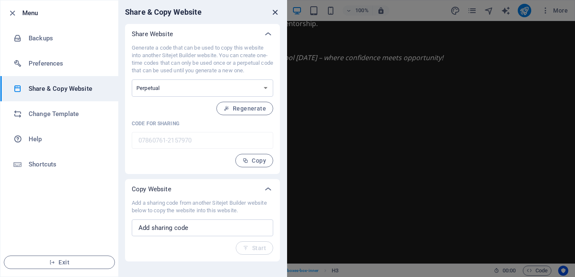  What do you see at coordinates (67, 13) in the screenshot?
I see `h6: Menu` at bounding box center [67, 13].